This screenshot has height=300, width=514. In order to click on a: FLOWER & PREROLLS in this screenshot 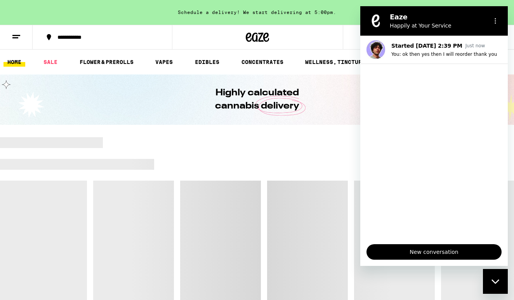, I will do `click(106, 62)`.